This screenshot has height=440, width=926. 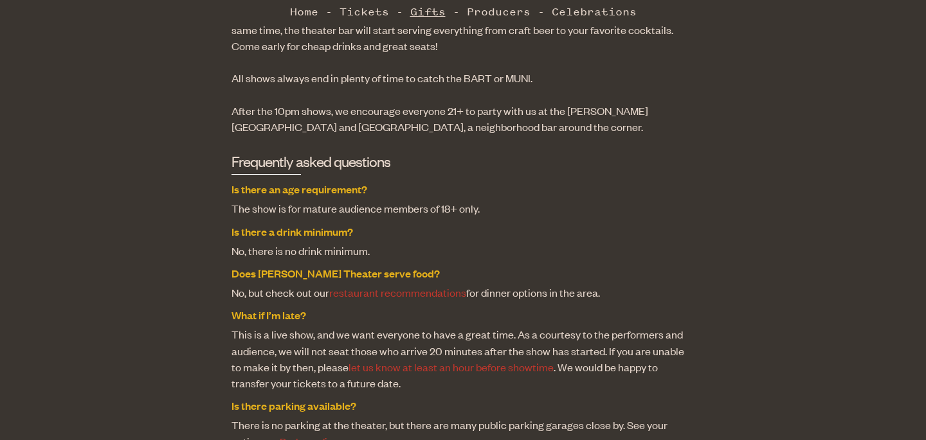 I want to click on dd: No, but check out our for dinner options in the area., so click(x=463, y=293).